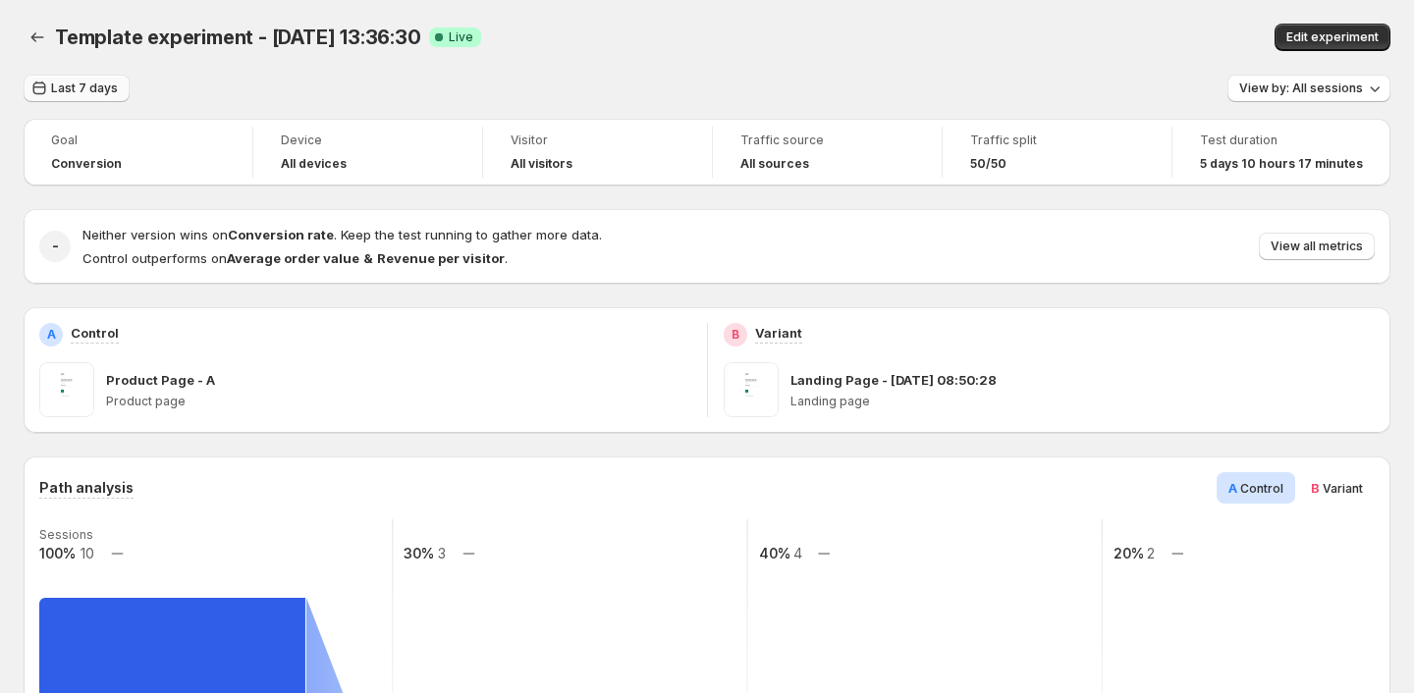 The width and height of the screenshot is (1414, 693). Describe the element at coordinates (1333, 37) in the screenshot. I see `button: Edit experiment` at that location.